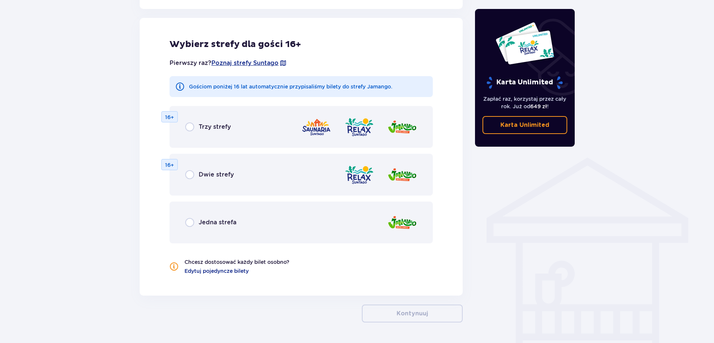 This screenshot has height=343, width=714. Describe the element at coordinates (316, 127) in the screenshot. I see `img: Saunaria` at that location.